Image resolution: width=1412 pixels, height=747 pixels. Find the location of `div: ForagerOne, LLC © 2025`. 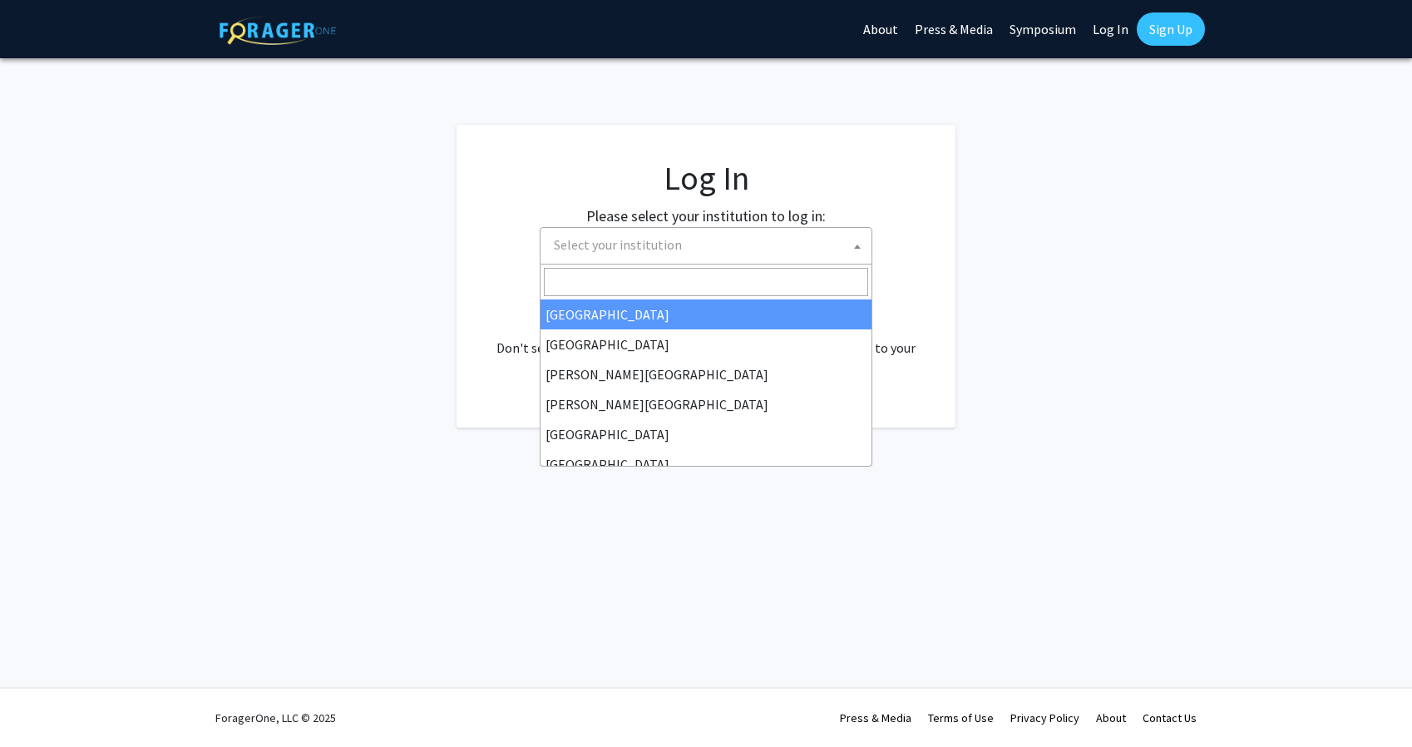

div: ForagerOne, LLC © 2025 is located at coordinates (275, 718).